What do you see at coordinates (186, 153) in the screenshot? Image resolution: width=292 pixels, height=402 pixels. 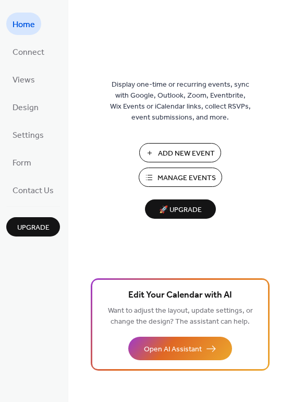 I see `span: Add New Event` at bounding box center [186, 153].